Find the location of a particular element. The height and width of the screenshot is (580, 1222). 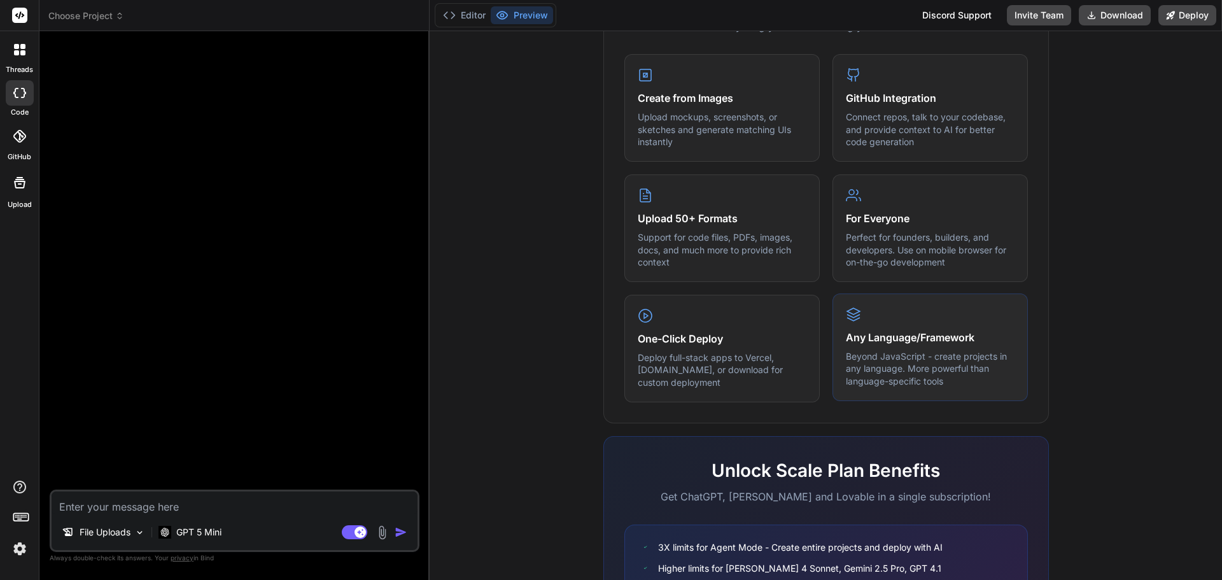

span: privacy is located at coordinates (182, 557).